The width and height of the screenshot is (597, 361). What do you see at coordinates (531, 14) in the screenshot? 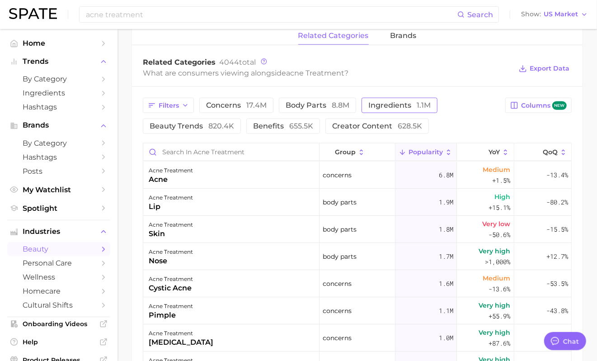
I see `span: Show` at bounding box center [531, 14].